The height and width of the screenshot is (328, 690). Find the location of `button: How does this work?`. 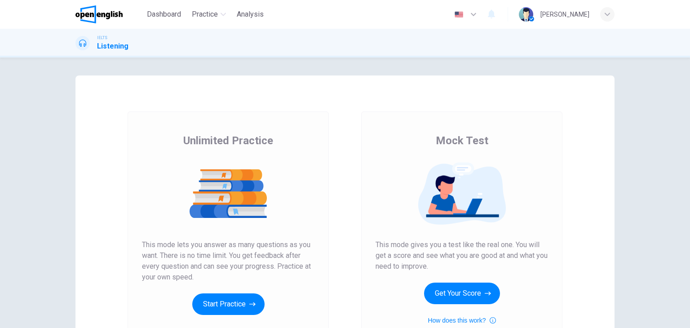

button: How does this work? is located at coordinates (461, 320).